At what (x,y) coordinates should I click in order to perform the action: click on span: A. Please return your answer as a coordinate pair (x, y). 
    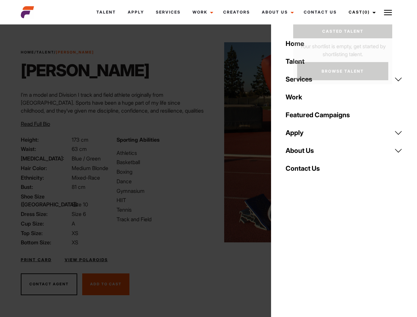
    Looking at the image, I should click on (73, 223).